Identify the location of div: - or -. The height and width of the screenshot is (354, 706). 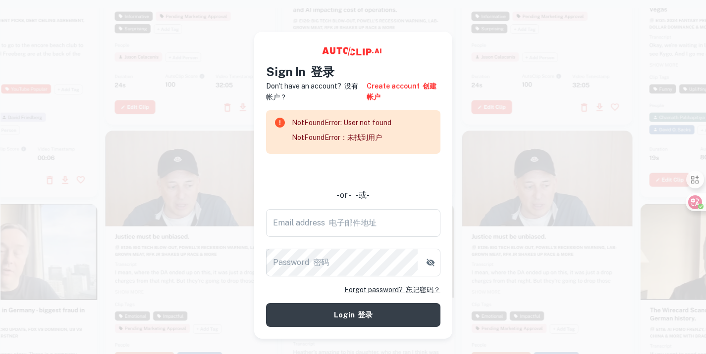
(353, 196).